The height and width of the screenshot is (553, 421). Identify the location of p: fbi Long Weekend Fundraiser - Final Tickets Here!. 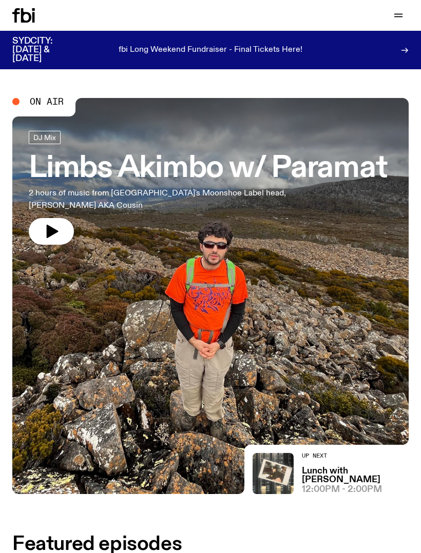
(210, 50).